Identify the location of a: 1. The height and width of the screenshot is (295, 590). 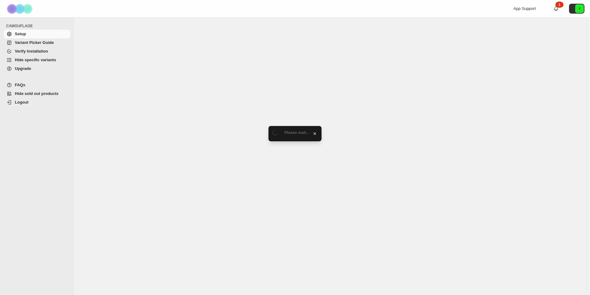
(557, 9).